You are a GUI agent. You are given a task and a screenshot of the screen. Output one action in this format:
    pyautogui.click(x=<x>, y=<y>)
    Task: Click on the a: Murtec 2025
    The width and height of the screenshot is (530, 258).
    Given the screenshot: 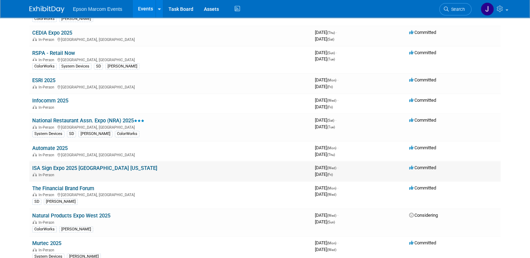 What is the action you would take?
    pyautogui.click(x=47, y=244)
    